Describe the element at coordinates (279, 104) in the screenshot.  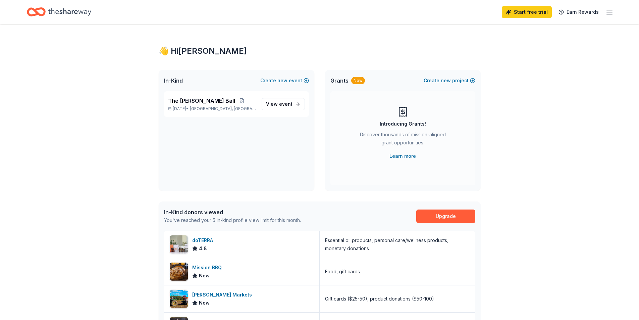
I see `span: View` at that location.